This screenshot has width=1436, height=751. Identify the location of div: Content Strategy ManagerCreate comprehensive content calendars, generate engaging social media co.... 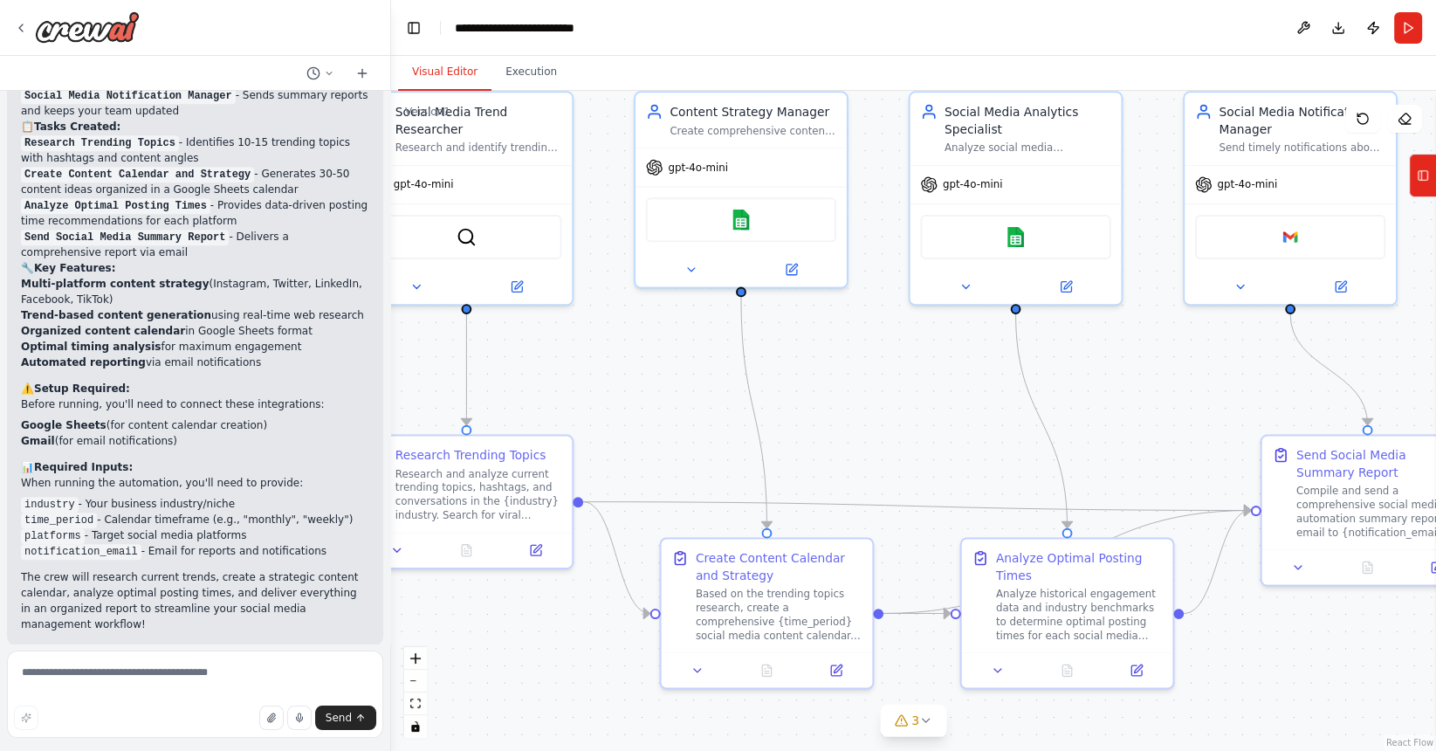
(741, 189).